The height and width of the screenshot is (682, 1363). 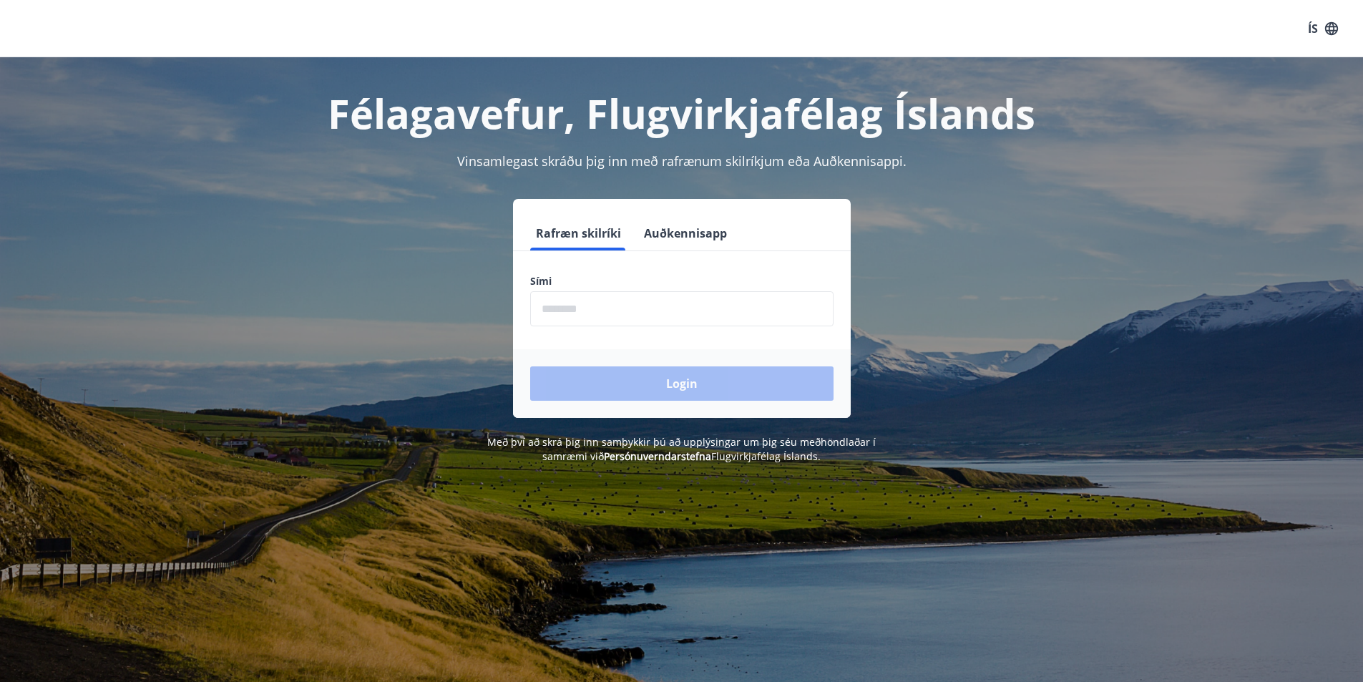 What do you see at coordinates (658, 456) in the screenshot?
I see `a: Persónuverndarstefna` at bounding box center [658, 456].